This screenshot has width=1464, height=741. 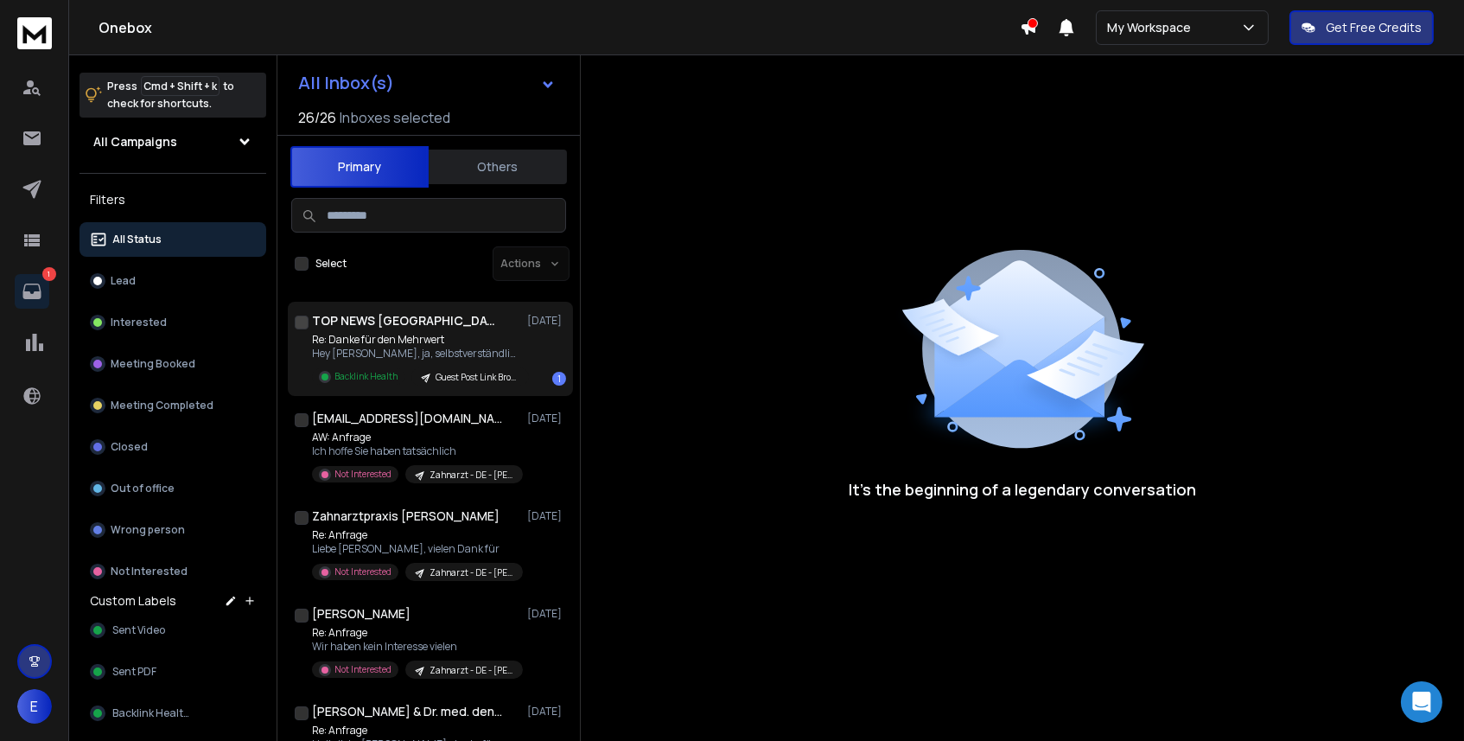 I want to click on p: It’s the beginning of a legendary conversation, so click(x=1023, y=489).